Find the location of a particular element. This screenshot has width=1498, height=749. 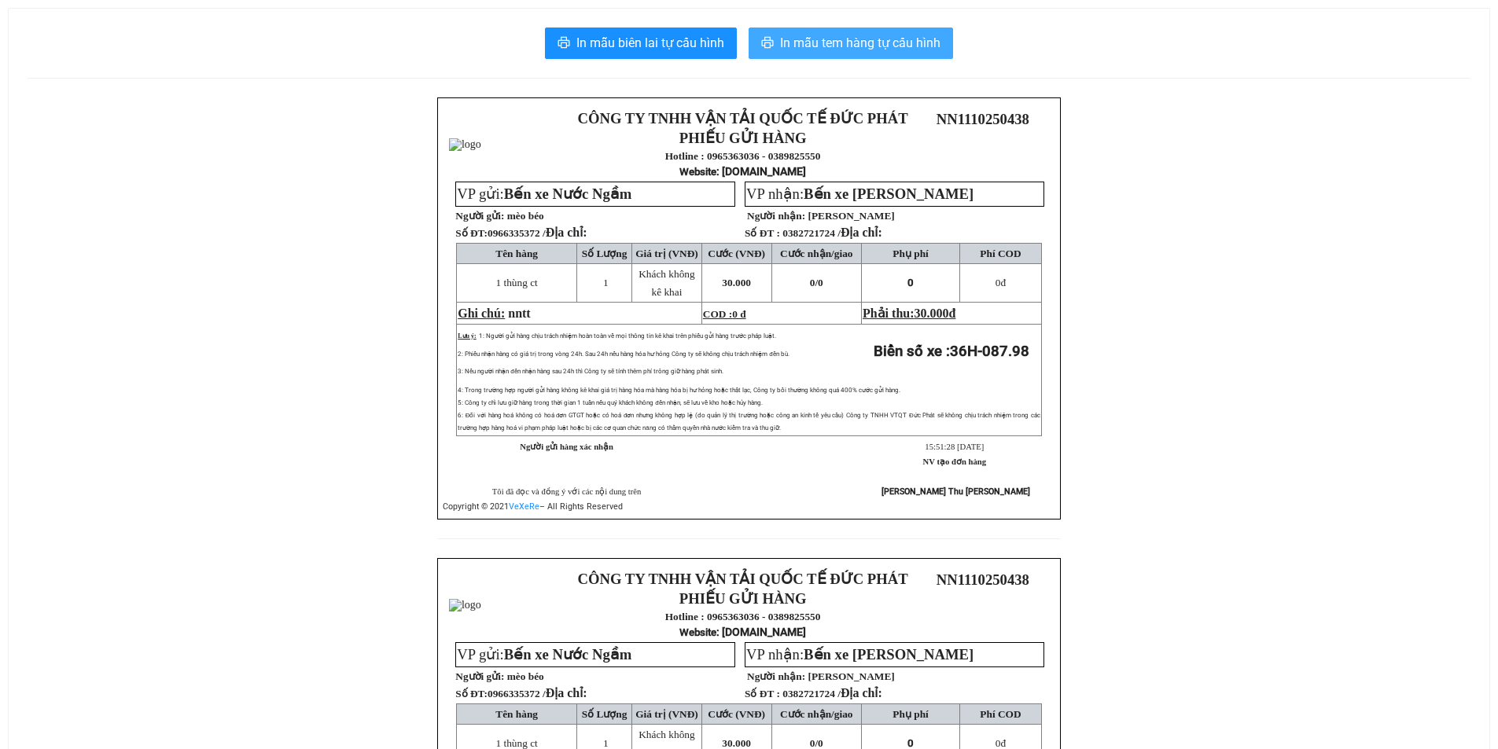

span: 1: Người gửi hàng chịu trách nhiệm hoàn toàn về mọi thông tin kê khai trên phiếu gửi hàng trước p... is located at coordinates (627, 336).